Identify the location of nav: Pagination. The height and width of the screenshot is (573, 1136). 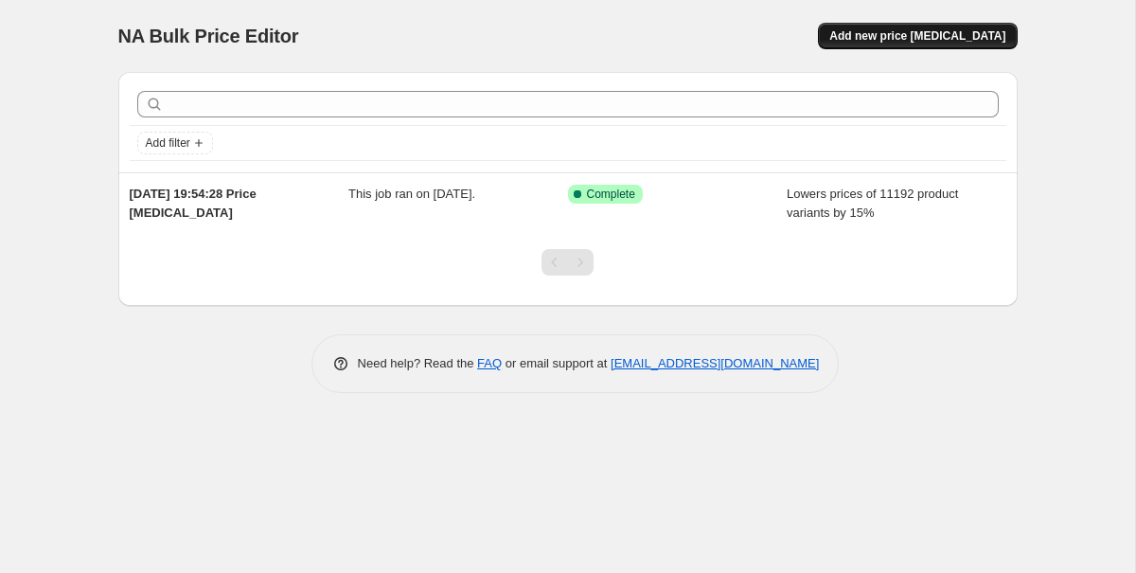
(567, 262).